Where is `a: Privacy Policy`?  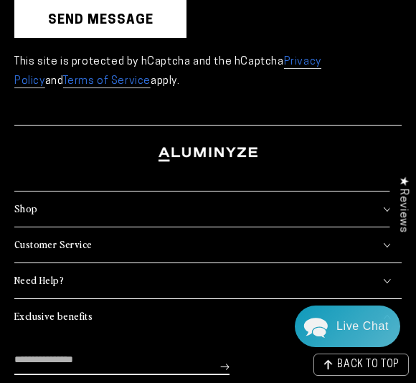 a: Privacy Policy is located at coordinates (168, 72).